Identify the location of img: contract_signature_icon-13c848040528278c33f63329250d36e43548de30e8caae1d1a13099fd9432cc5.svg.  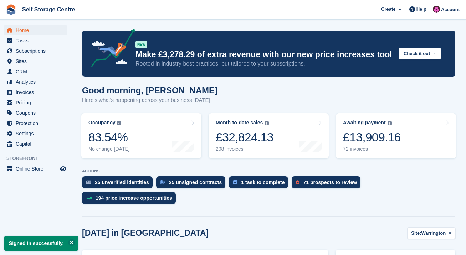
(163, 183).